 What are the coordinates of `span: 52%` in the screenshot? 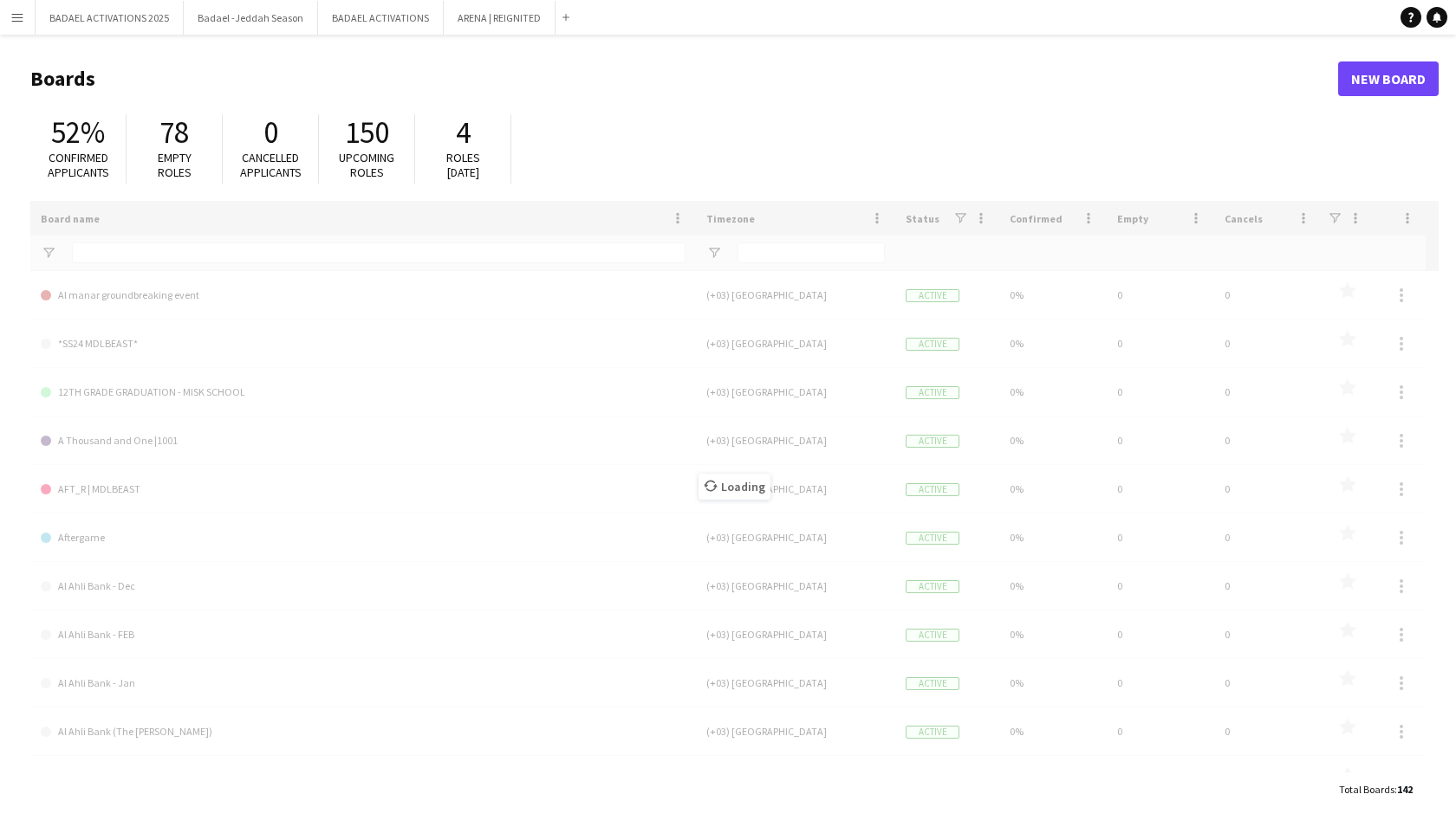 It's located at (78, 133).